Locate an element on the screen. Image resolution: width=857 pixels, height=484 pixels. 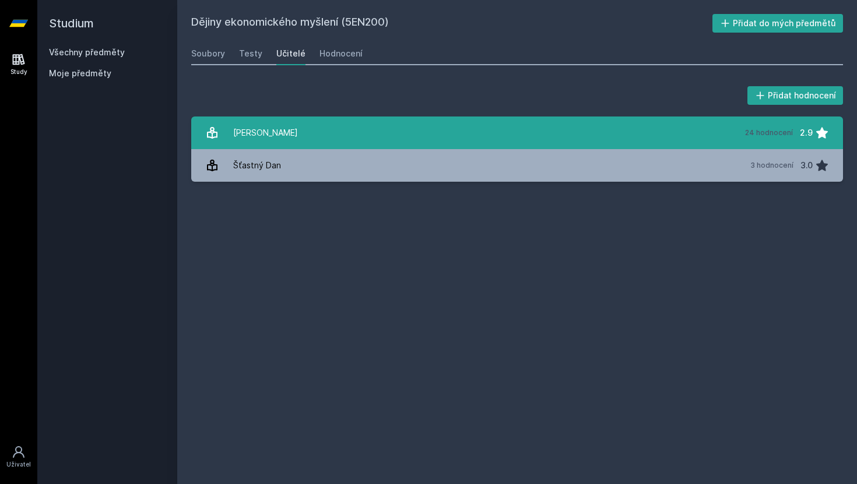
h2: Dějiny ekonomického myšlení (5EN200) is located at coordinates (452, 23).